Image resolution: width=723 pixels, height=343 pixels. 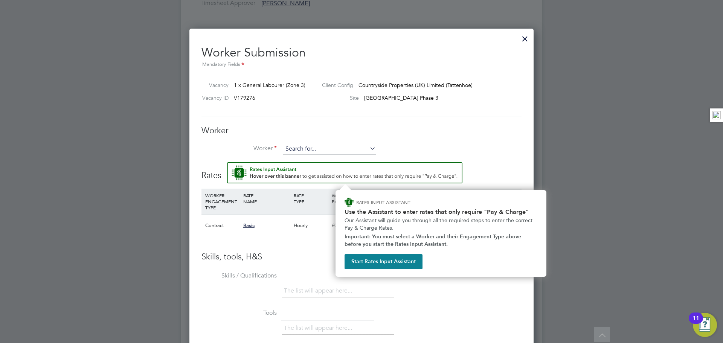 I want to click on button: Rate Assistant, so click(x=344, y=173).